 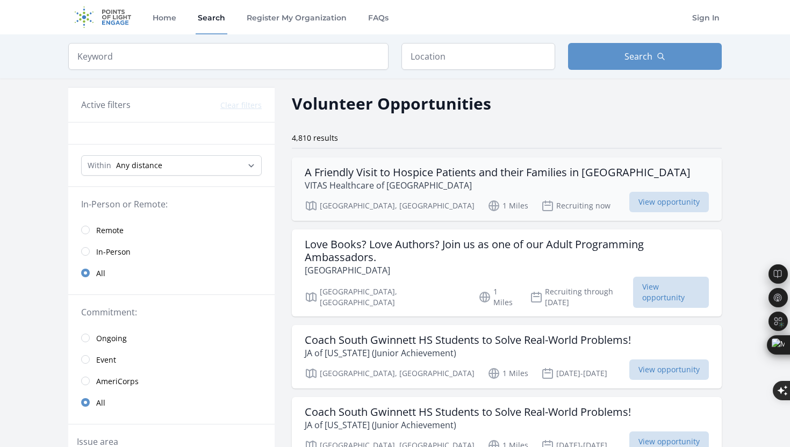 I want to click on a: In-Person, so click(x=171, y=251).